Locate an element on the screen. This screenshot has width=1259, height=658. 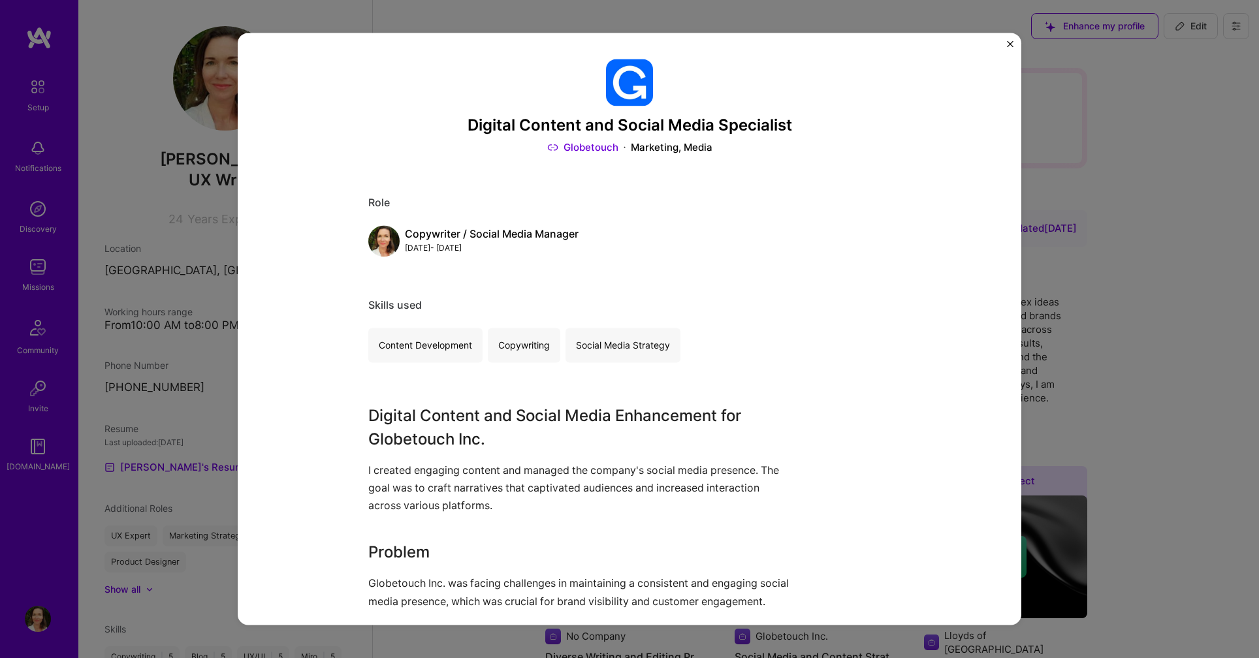
div: Copywriting is located at coordinates (524, 345).